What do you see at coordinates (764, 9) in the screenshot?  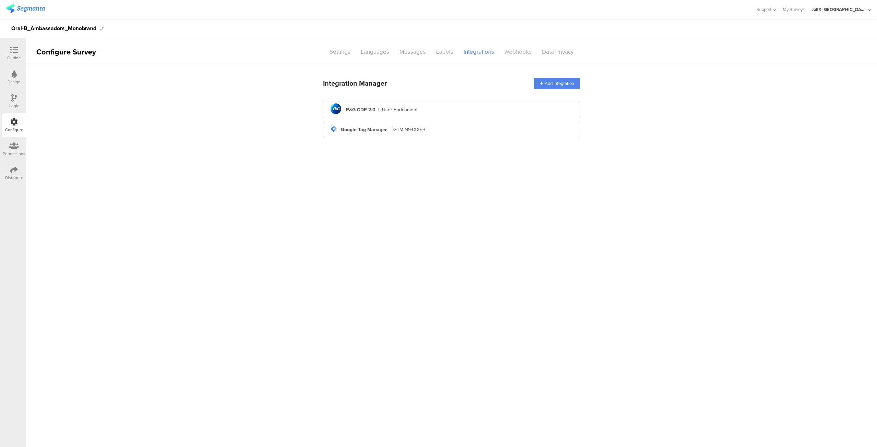 I see `span: Support` at bounding box center [764, 9].